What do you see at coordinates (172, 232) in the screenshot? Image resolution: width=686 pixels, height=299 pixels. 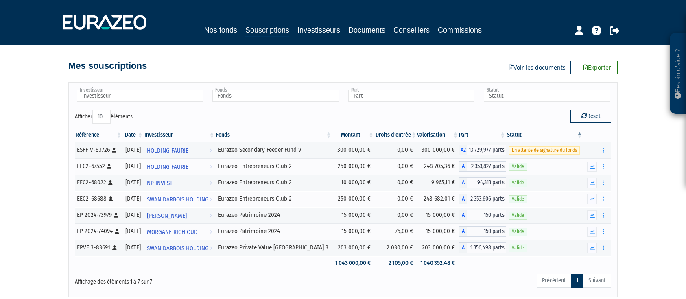 I see `span: MORGANE RICHIOUD` at bounding box center [172, 232].